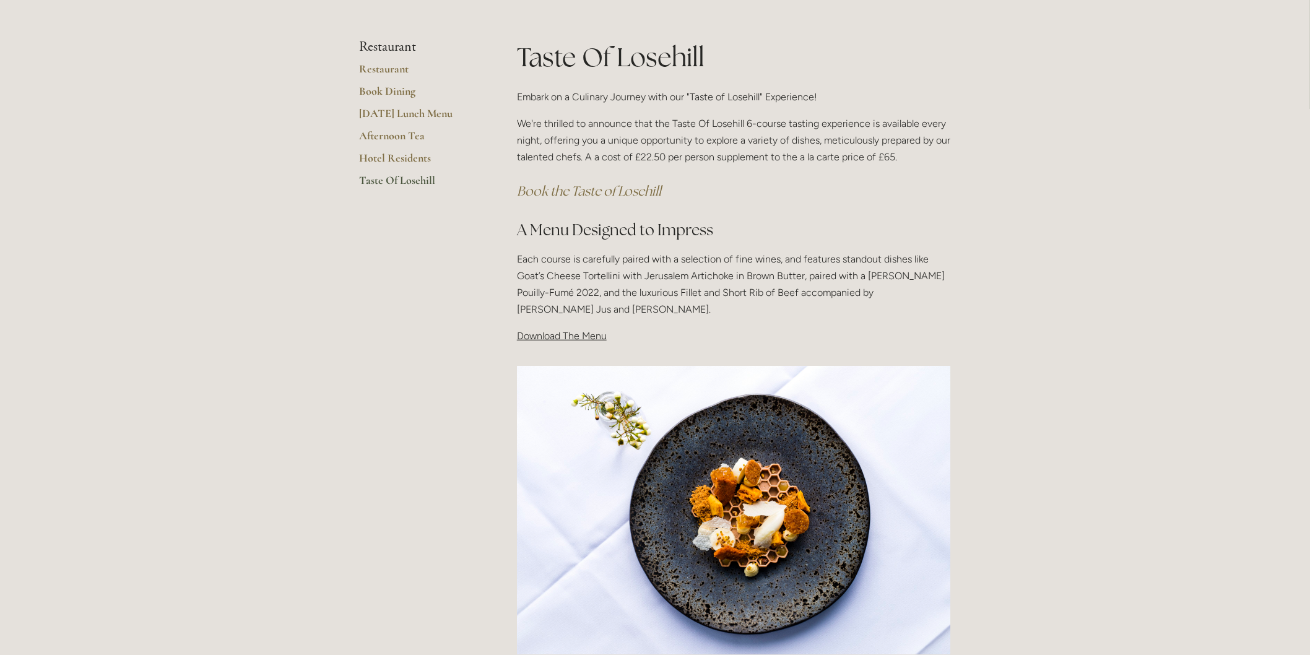 This screenshot has height=655, width=1310. Describe the element at coordinates (589, 191) in the screenshot. I see `em: Book the Taste of Losehill` at that location.